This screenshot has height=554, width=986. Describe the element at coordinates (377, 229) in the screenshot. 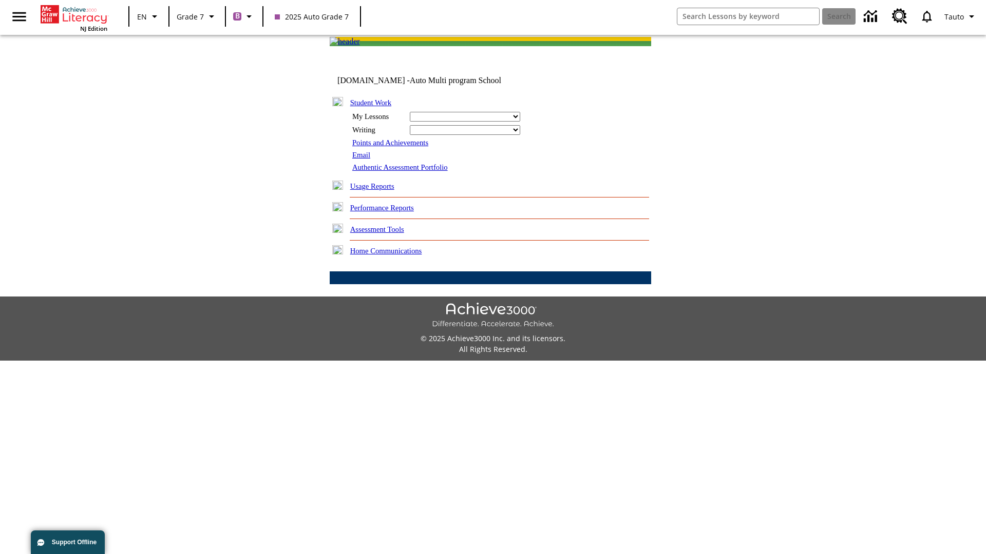

I see `a: Assessment Tools` at that location.